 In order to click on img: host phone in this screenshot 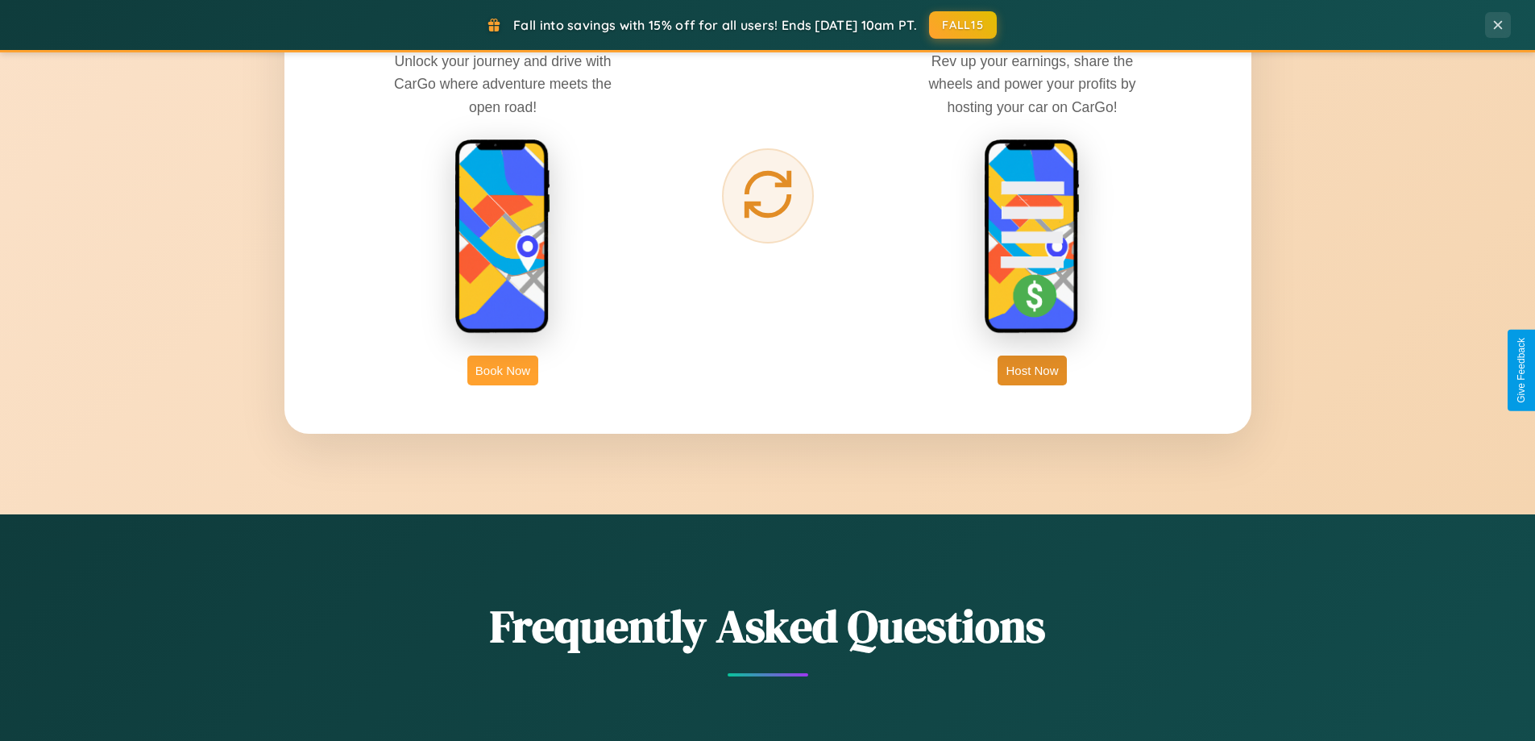, I will do `click(1032, 237)`.